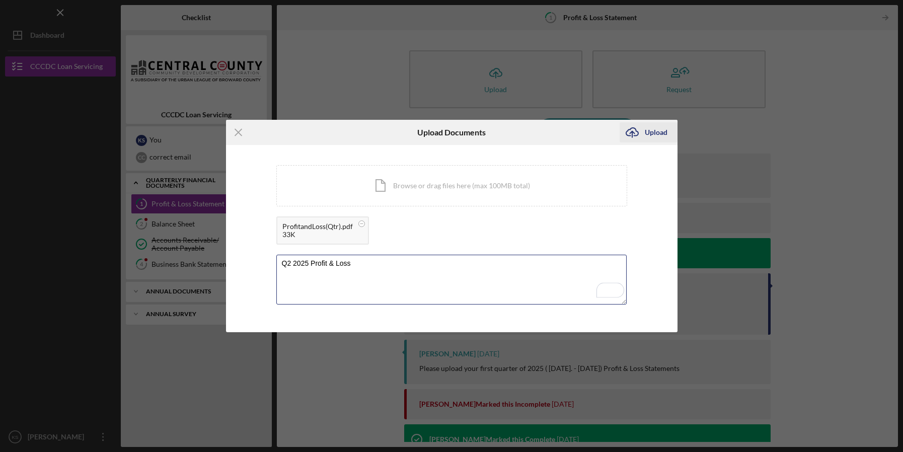 This screenshot has height=452, width=903. I want to click on div: 33K, so click(318, 235).